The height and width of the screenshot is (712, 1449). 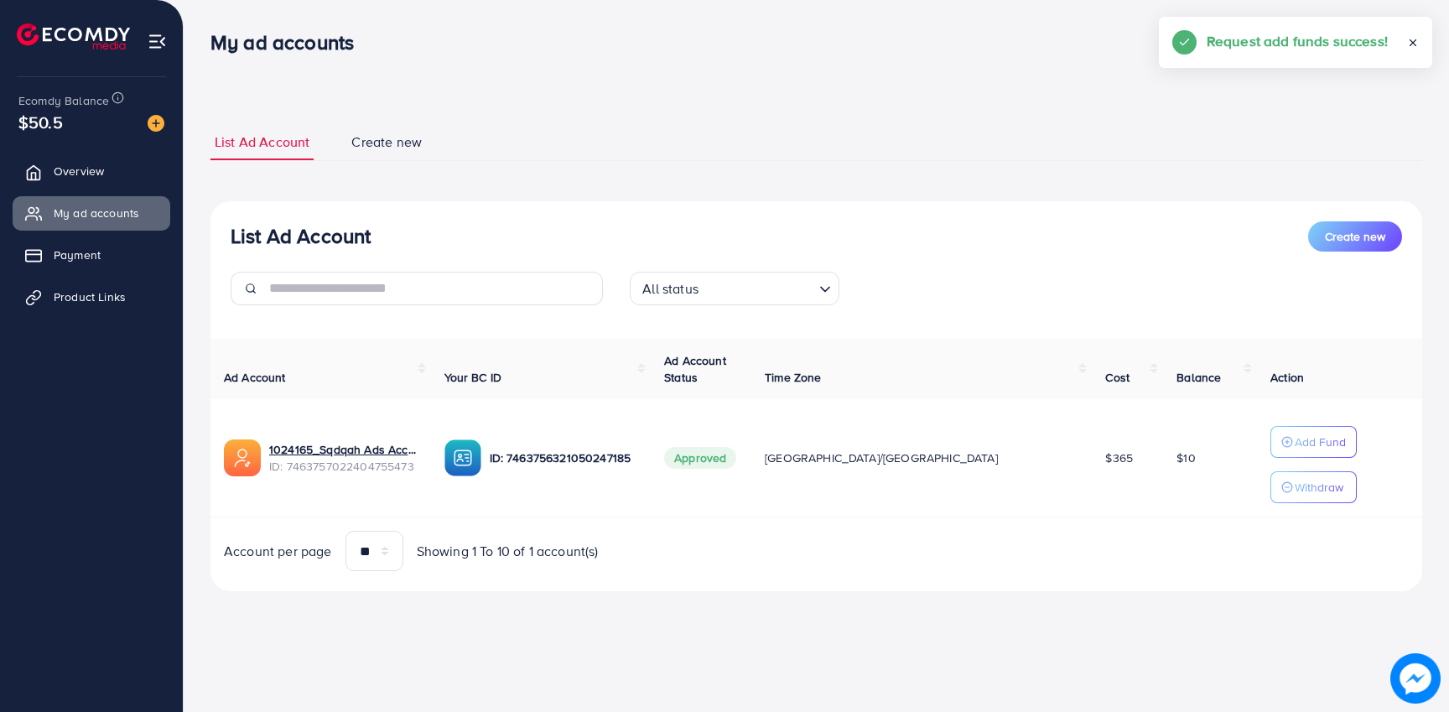 I want to click on span: Ad Account Status, so click(x=695, y=369).